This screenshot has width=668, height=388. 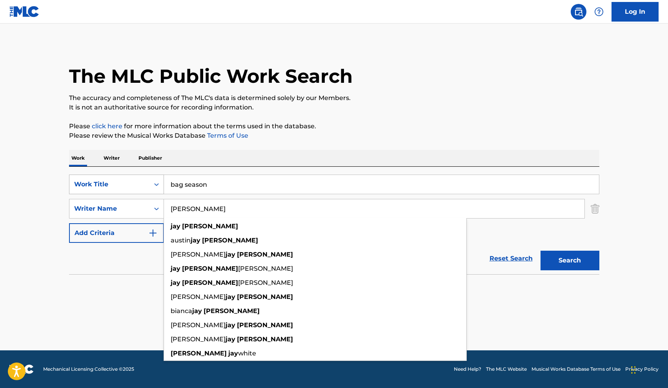 I want to click on div: Chat Widget, so click(x=649, y=369).